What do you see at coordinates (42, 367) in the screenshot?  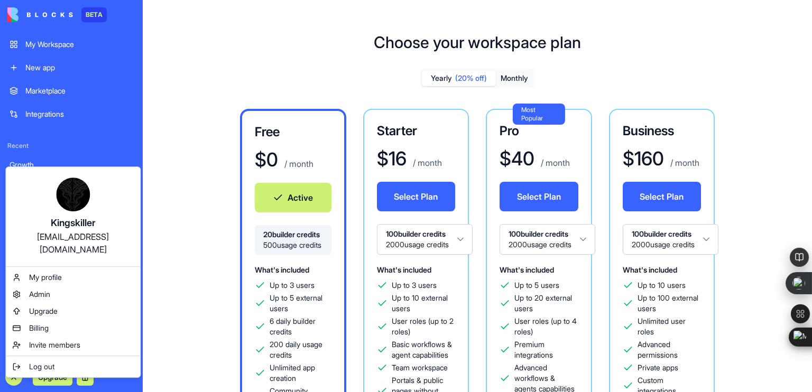 I see `span: Log out` at bounding box center [42, 367].